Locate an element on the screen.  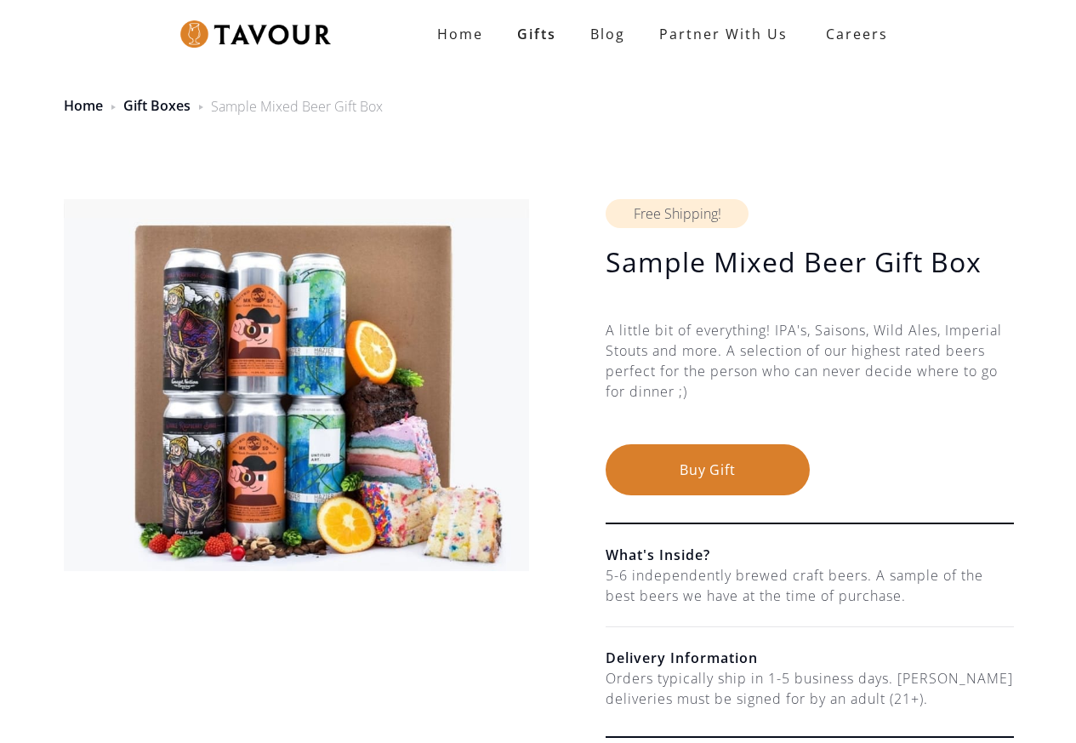
a: Gifts is located at coordinates (537, 34).